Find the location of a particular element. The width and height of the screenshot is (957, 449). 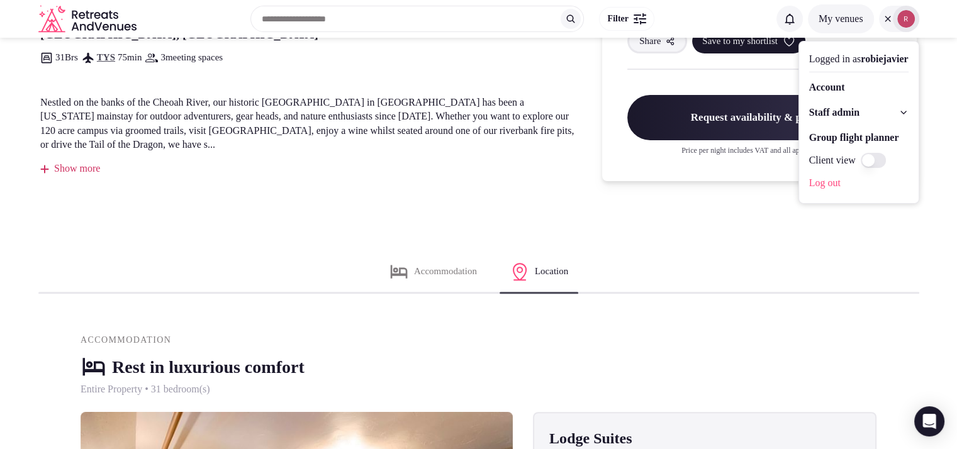

button: My venues is located at coordinates (840, 19).